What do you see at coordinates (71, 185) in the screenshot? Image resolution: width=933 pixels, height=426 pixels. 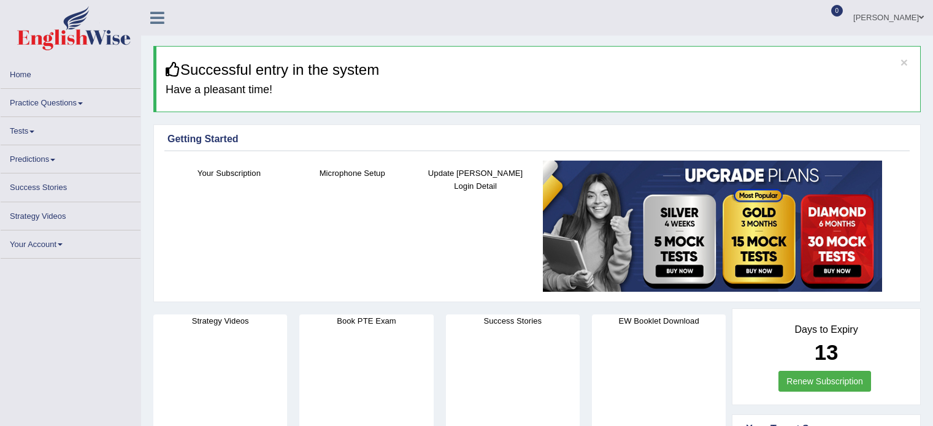 I see `a: Success Stories` at bounding box center [71, 185].